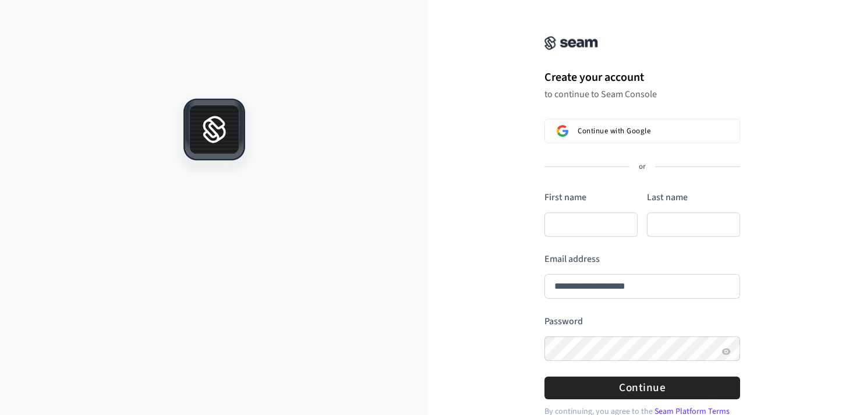 This screenshot has width=856, height=415. Describe the element at coordinates (668, 197) in the screenshot. I see `label: Last name` at that location.